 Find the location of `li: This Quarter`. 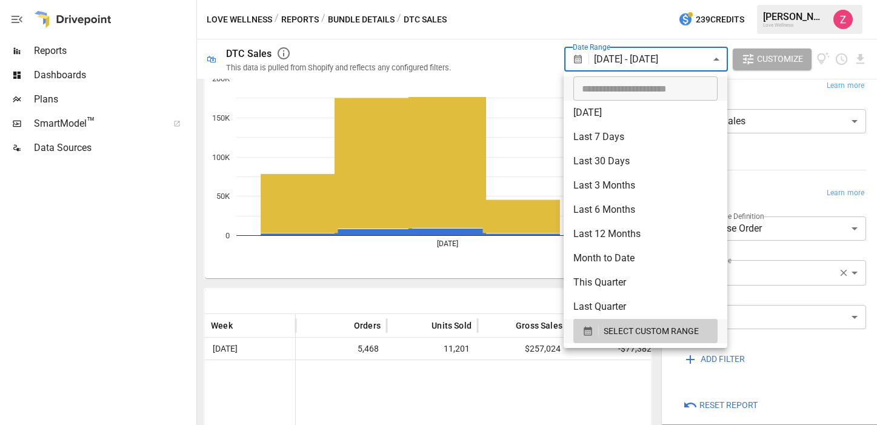

li: This Quarter is located at coordinates (646, 283).